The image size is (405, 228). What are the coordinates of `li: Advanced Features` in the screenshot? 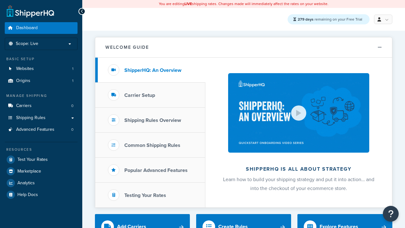 It's located at (41, 130).